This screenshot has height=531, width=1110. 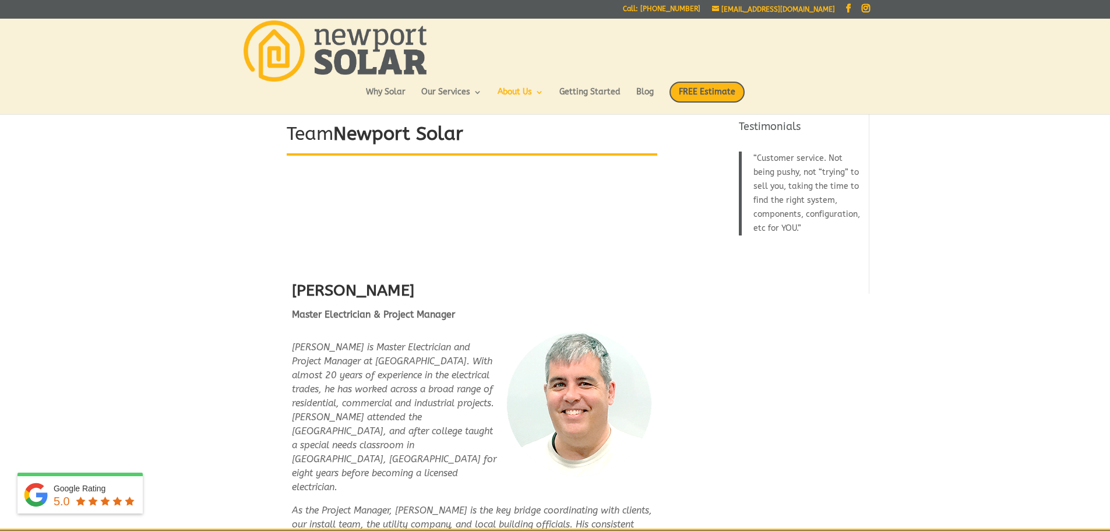 What do you see at coordinates (398, 133) in the screenshot?
I see `strong: Newport Solar` at bounding box center [398, 133].